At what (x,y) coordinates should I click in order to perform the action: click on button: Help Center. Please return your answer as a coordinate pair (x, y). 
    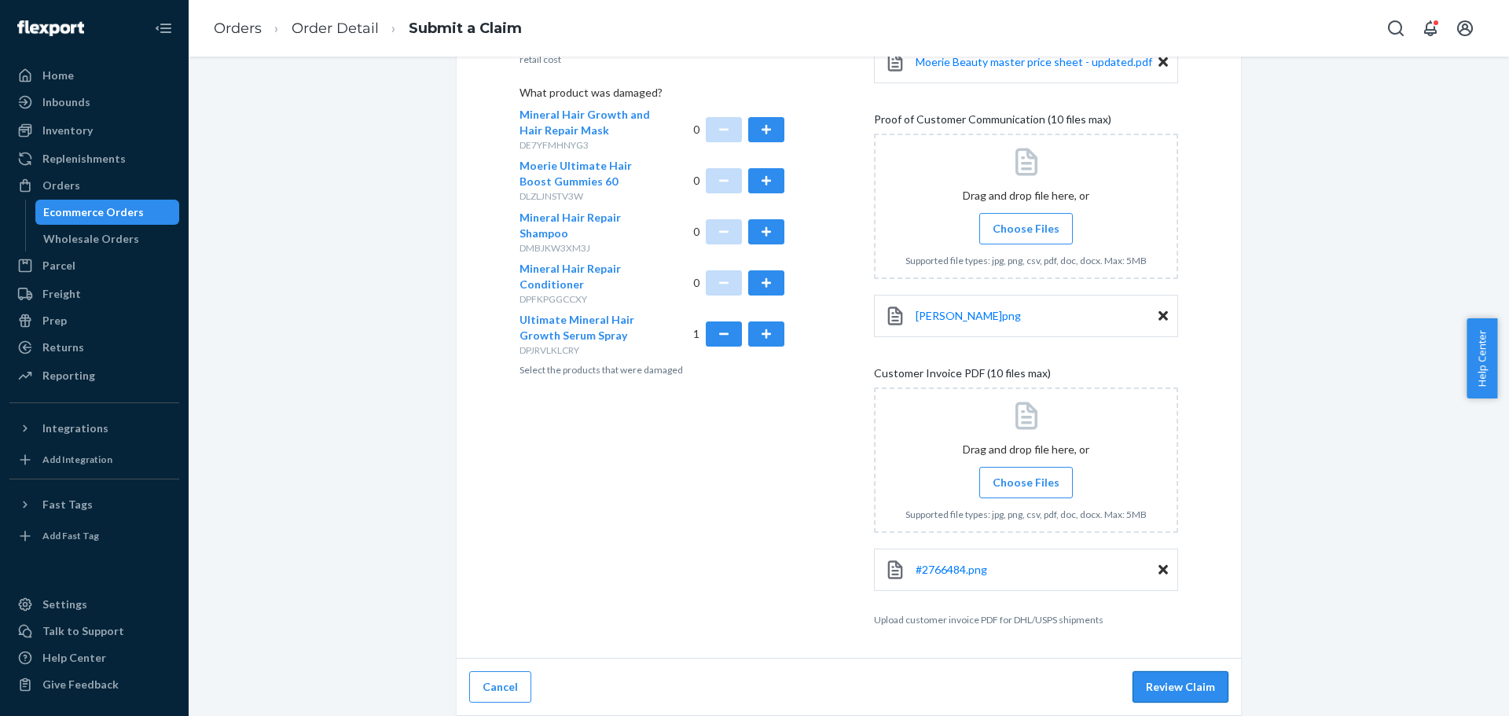
    Looking at the image, I should click on (1482, 358).